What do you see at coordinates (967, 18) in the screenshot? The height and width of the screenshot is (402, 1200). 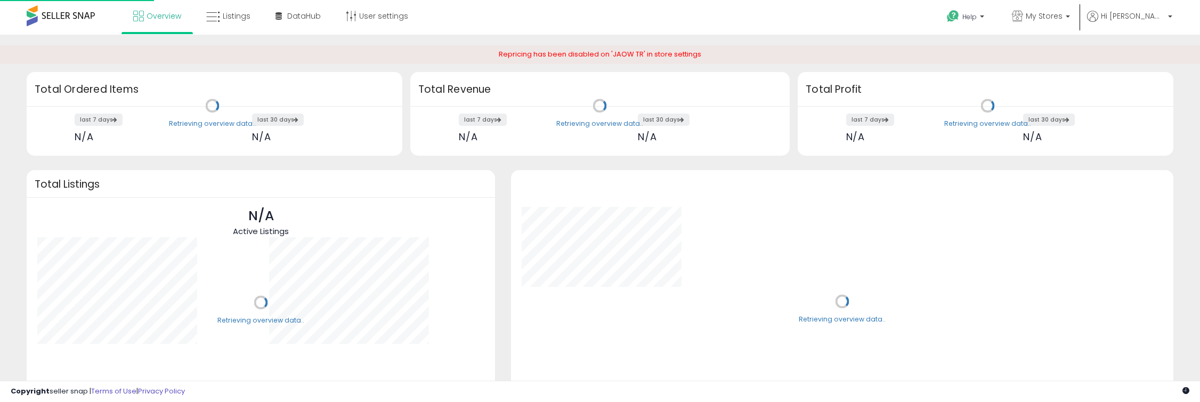 I see `a: Help` at bounding box center [967, 18].